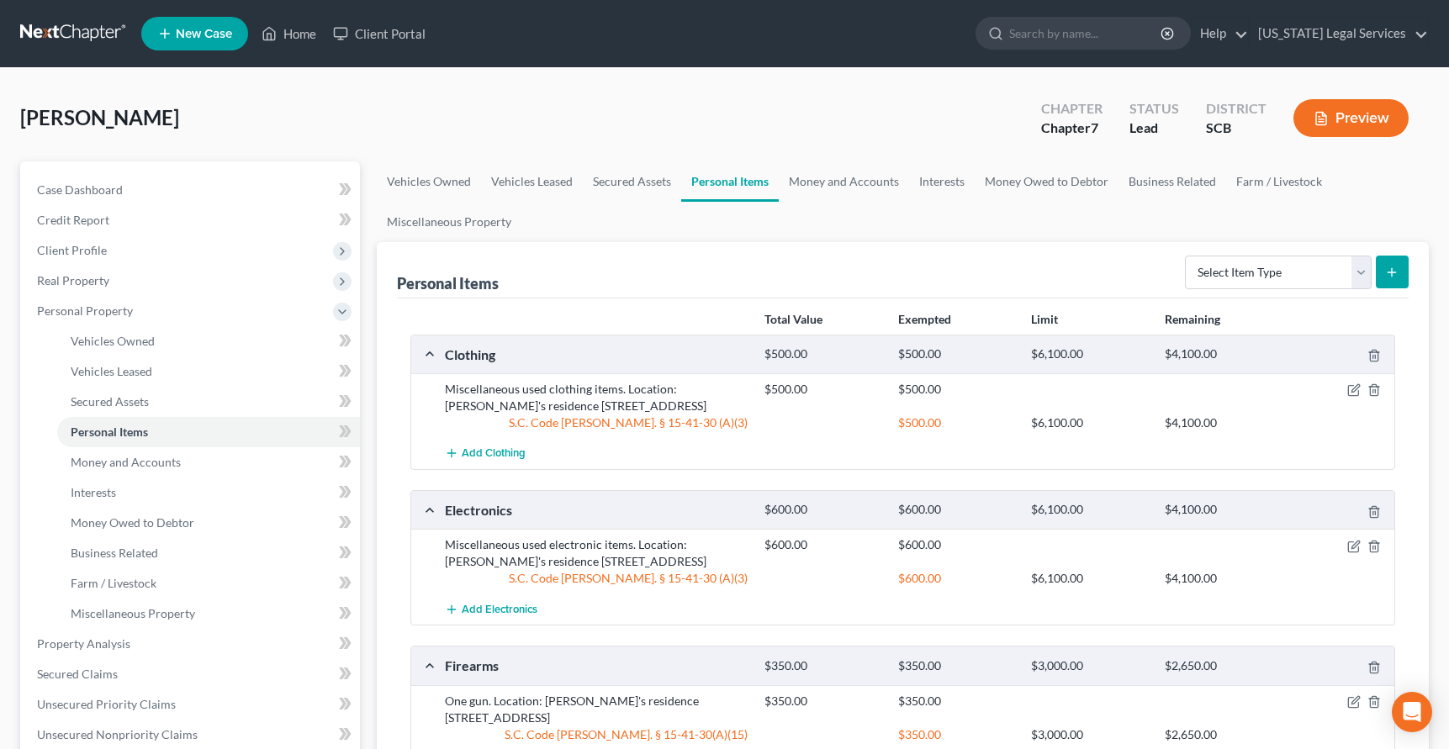 The width and height of the screenshot is (1449, 749). What do you see at coordinates (109, 401) in the screenshot?
I see `span: Secured Assets` at bounding box center [109, 401].